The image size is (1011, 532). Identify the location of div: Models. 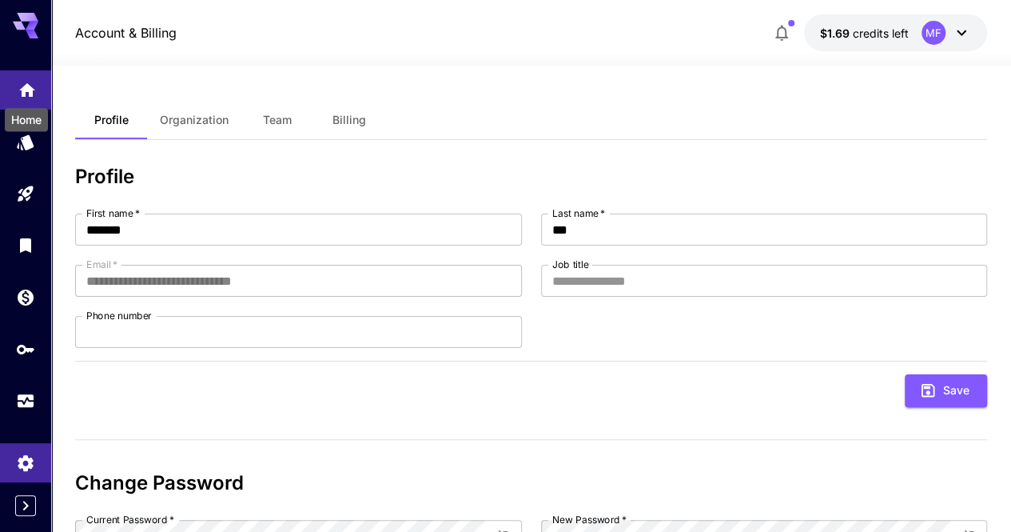
(26, 141).